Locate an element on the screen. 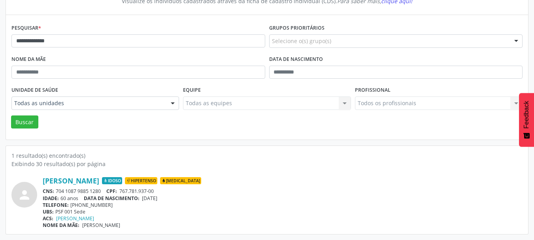 This screenshot has height=240, width=534. span: Hipertenso is located at coordinates (141, 181).